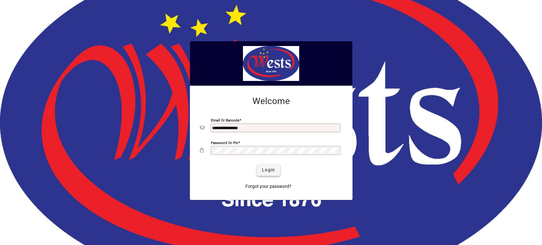  I want to click on span: Login, so click(268, 170).